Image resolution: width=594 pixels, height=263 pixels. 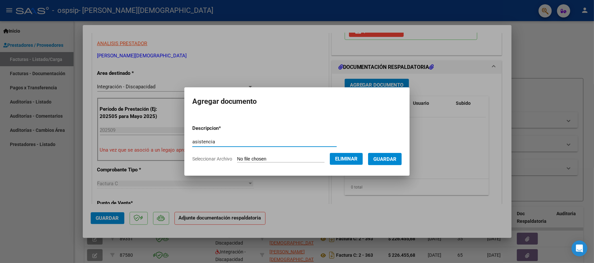 What do you see at coordinates (212, 159) in the screenshot?
I see `span: Seleccionar Archivo` at bounding box center [212, 159].